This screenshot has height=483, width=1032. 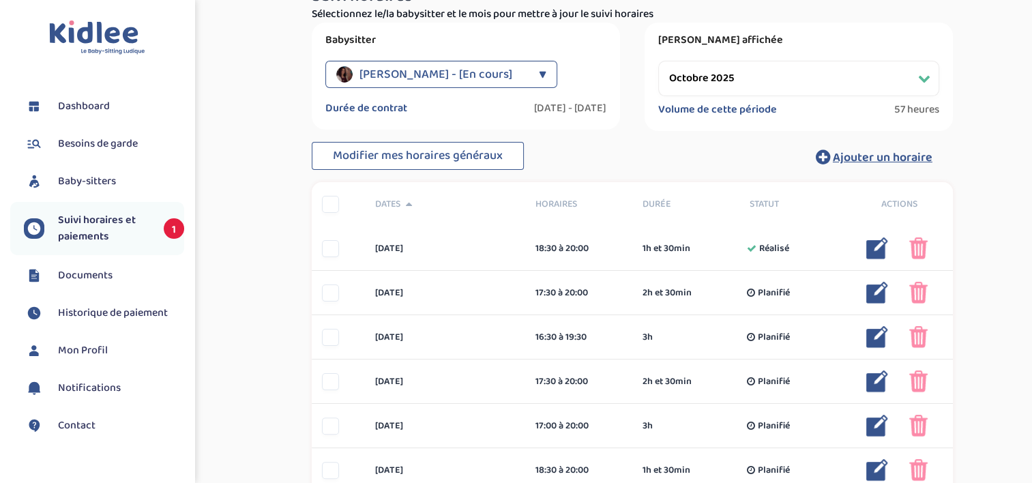 What do you see at coordinates (917, 110) in the screenshot?
I see `span: 57 heures` at bounding box center [917, 110].